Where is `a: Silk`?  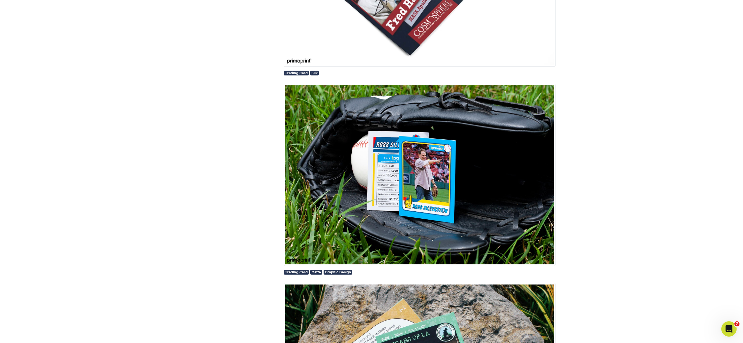 a: Silk is located at coordinates (314, 73).